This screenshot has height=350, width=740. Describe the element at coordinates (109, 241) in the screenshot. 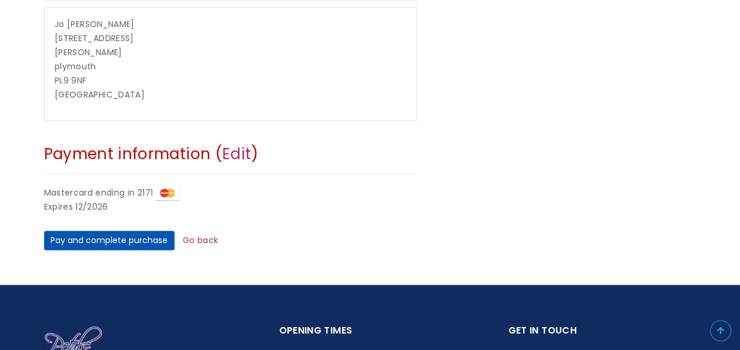

I see `button: Pay and complete purchase` at that location.